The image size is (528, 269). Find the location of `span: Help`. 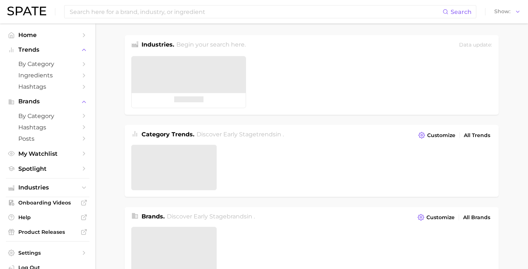

span: Help is located at coordinates (48, 217).